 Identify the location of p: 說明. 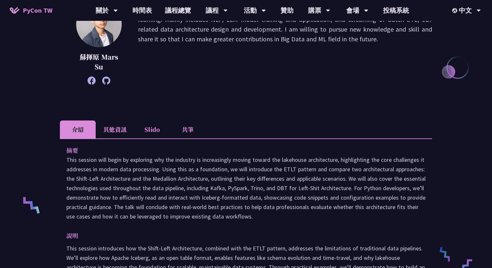
(240, 235).